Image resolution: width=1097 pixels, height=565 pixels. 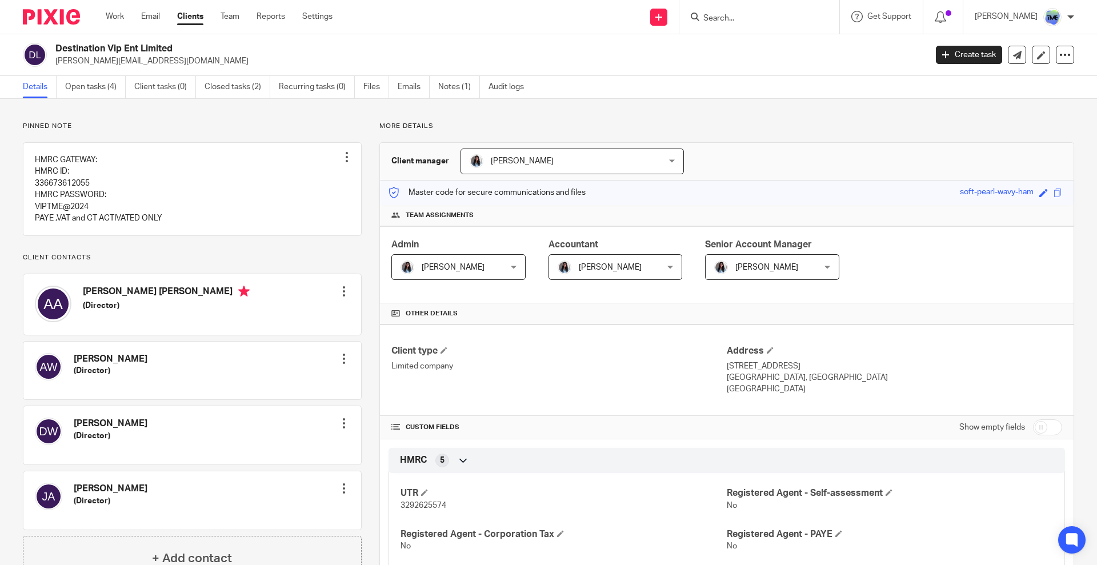 I want to click on a: Work, so click(x=115, y=17).